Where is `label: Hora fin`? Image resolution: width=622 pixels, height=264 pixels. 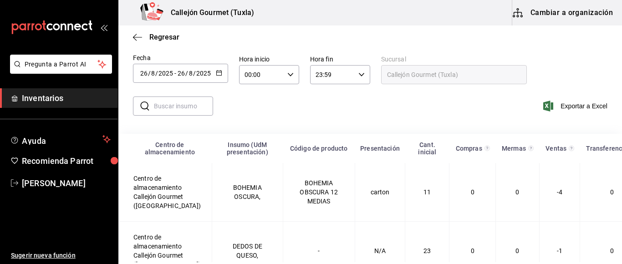
label: Hora fin is located at coordinates (340, 59).